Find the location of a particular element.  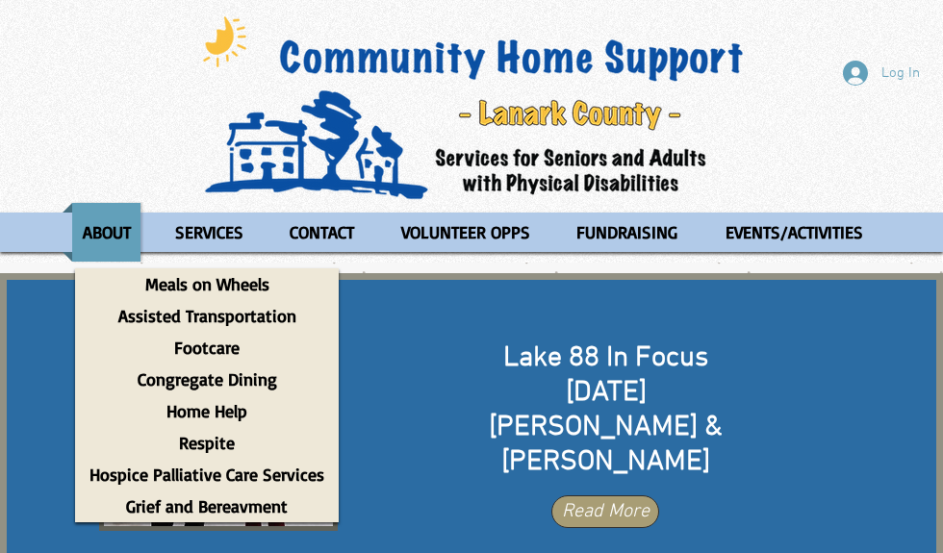

a: Hospice Palliative Care Services is located at coordinates (207, 474).